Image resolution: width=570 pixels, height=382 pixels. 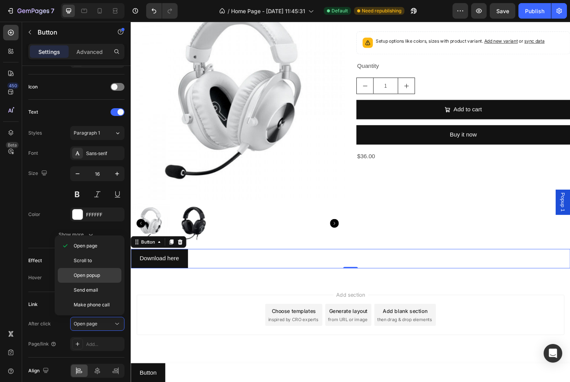 What do you see at coordinates (33, 87) in the screenshot?
I see `div: Icon` at bounding box center [33, 87].